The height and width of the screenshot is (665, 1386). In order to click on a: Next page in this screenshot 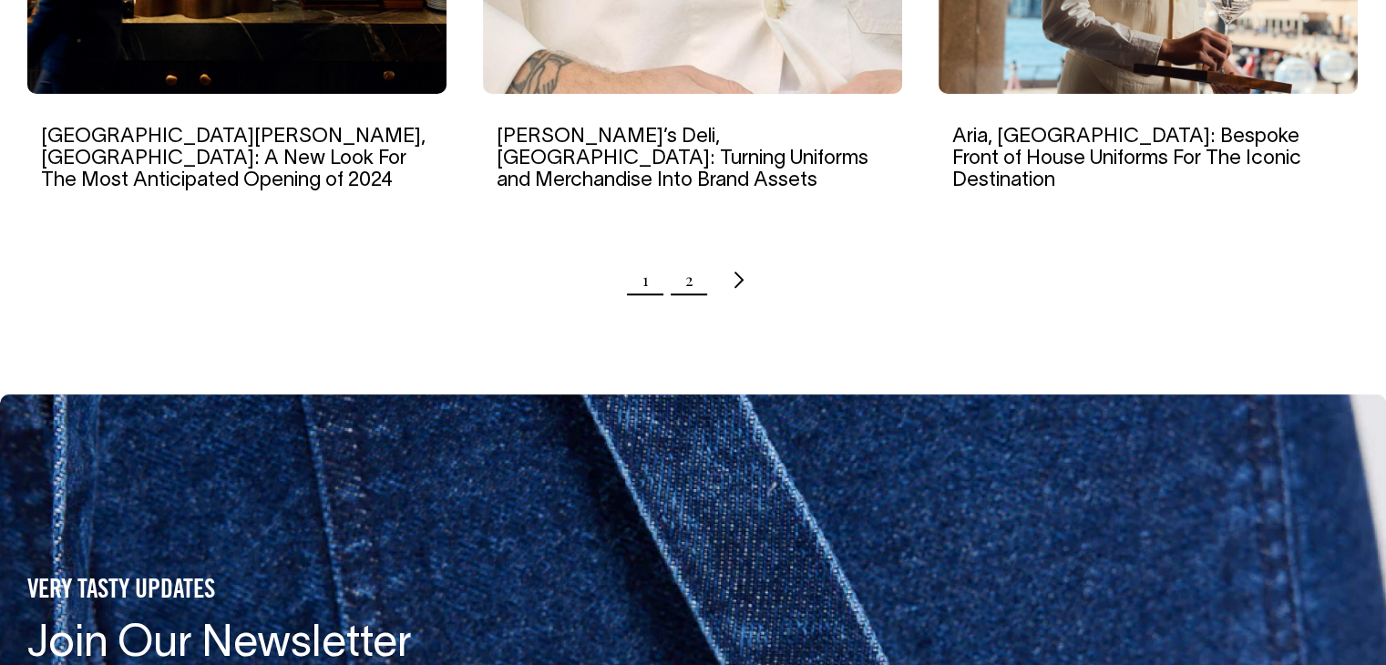, I will do `click(737, 280)`.